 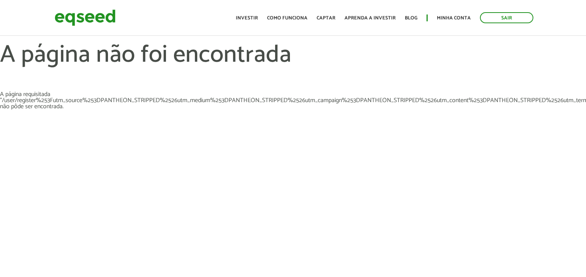 What do you see at coordinates (85, 18) in the screenshot?
I see `img: EqSeed` at bounding box center [85, 18].